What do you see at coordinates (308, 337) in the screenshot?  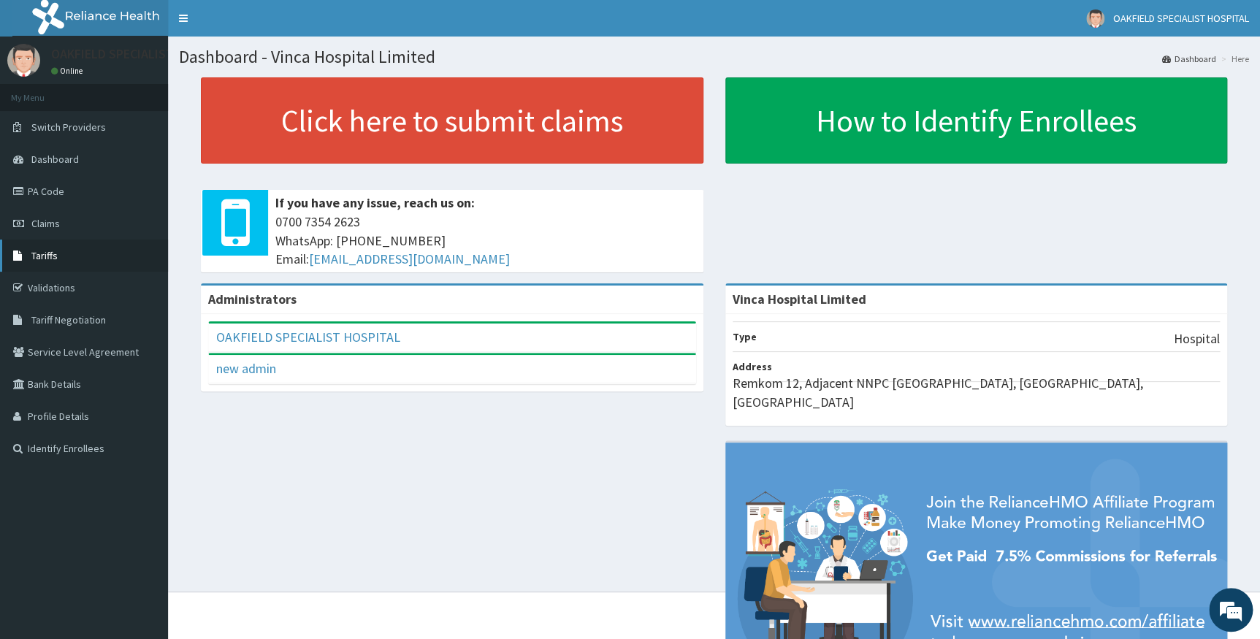 I see `a: OAKFIELD SPECIALIST HOSPITAL` at bounding box center [308, 337].